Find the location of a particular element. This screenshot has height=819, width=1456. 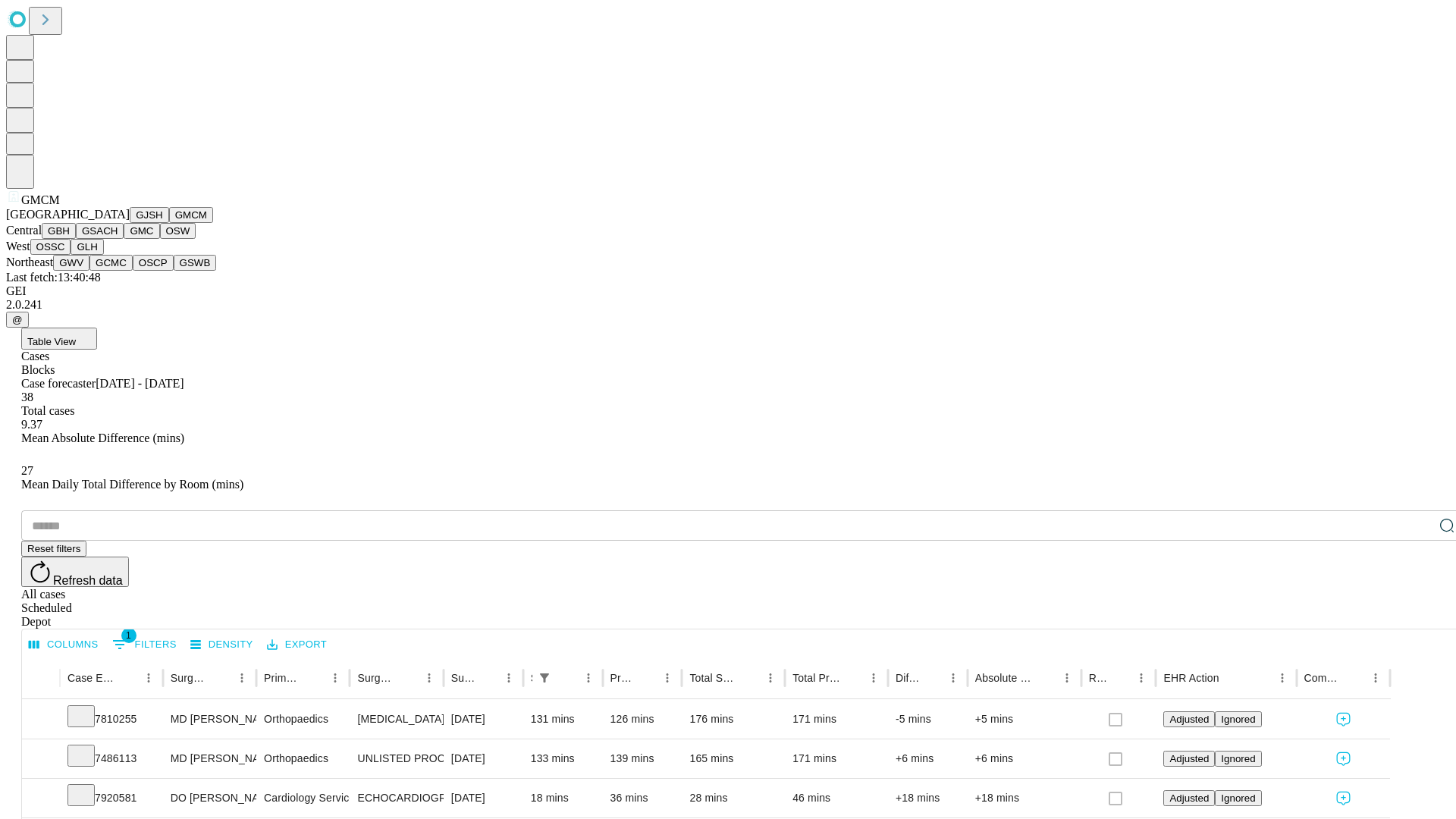

div: 36 mins is located at coordinates (643, 798).